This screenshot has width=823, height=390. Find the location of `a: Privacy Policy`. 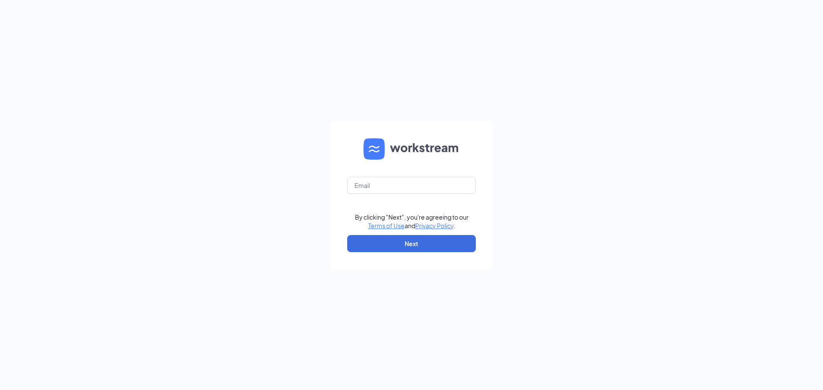

a: Privacy Policy is located at coordinates (434, 226).